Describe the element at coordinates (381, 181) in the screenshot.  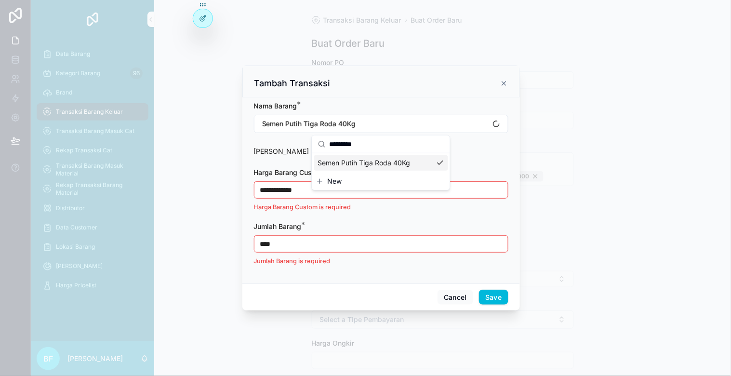
I see `button: New` at that location.